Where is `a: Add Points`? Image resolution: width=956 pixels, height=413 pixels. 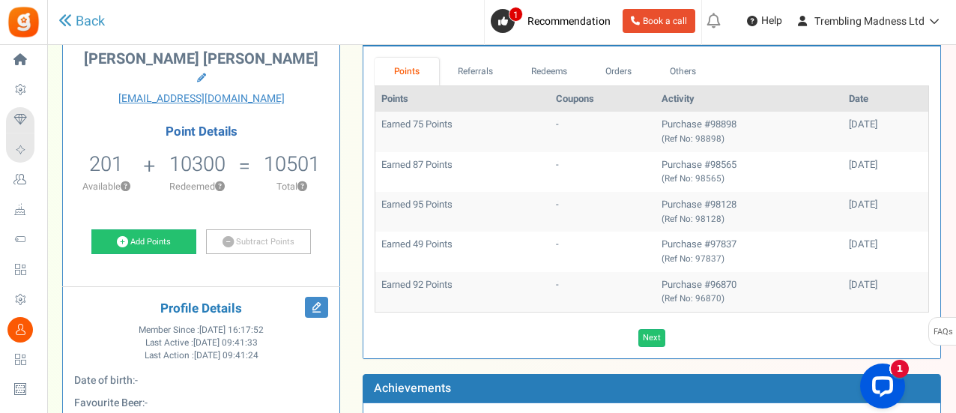
a: Add Points is located at coordinates (144, 242).